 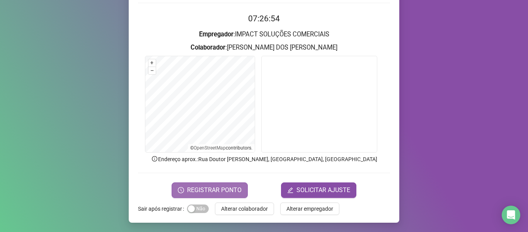 What do you see at coordinates (511, 215) in the screenshot?
I see `div: Open Intercom Messenger` at bounding box center [511, 215].